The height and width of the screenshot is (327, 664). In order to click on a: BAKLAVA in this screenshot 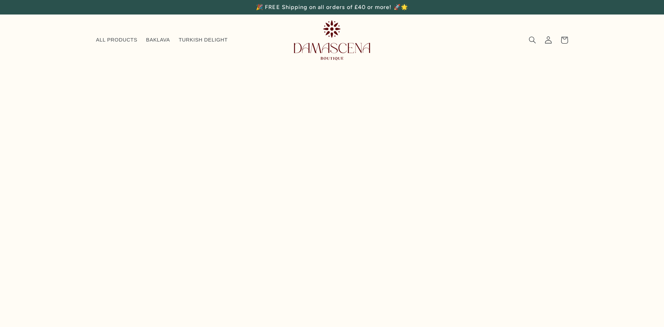, I will do `click(158, 40)`.